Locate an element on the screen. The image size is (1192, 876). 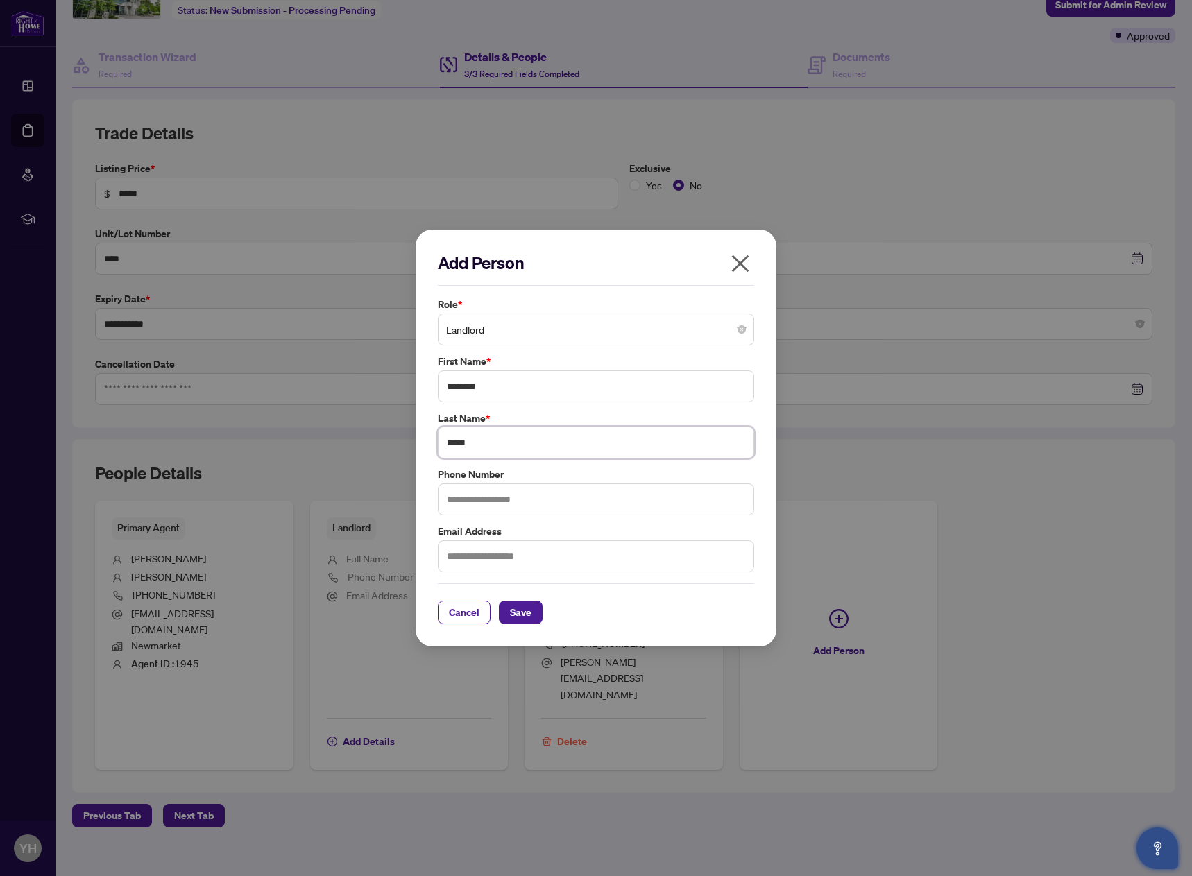
button: Open asap is located at coordinates (1157, 848).